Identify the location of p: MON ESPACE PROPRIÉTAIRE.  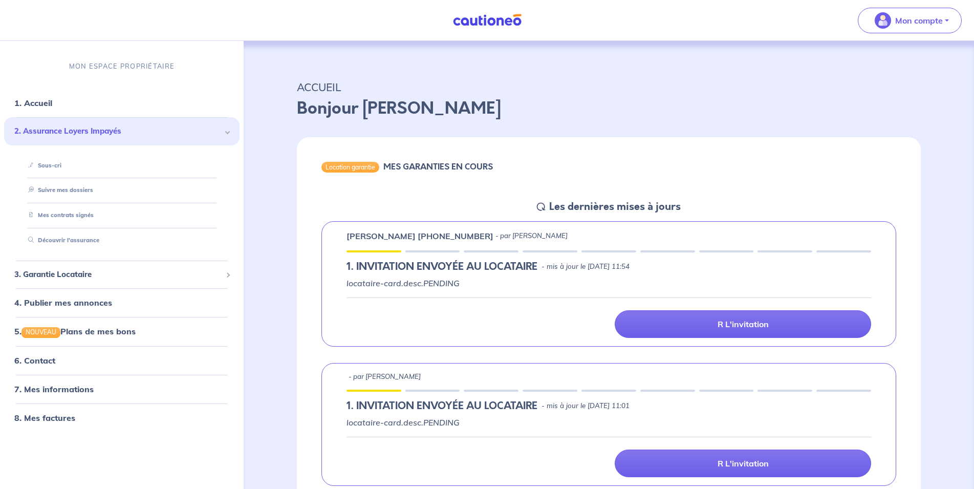
(122, 66).